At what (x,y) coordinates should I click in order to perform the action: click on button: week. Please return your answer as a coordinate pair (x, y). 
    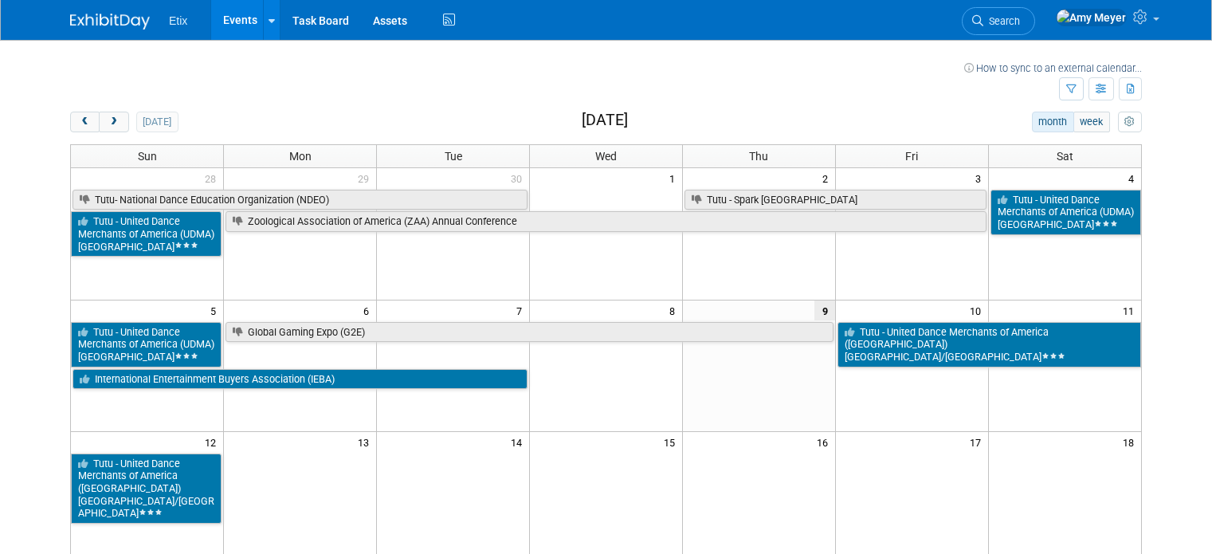
    Looking at the image, I should click on (1092, 122).